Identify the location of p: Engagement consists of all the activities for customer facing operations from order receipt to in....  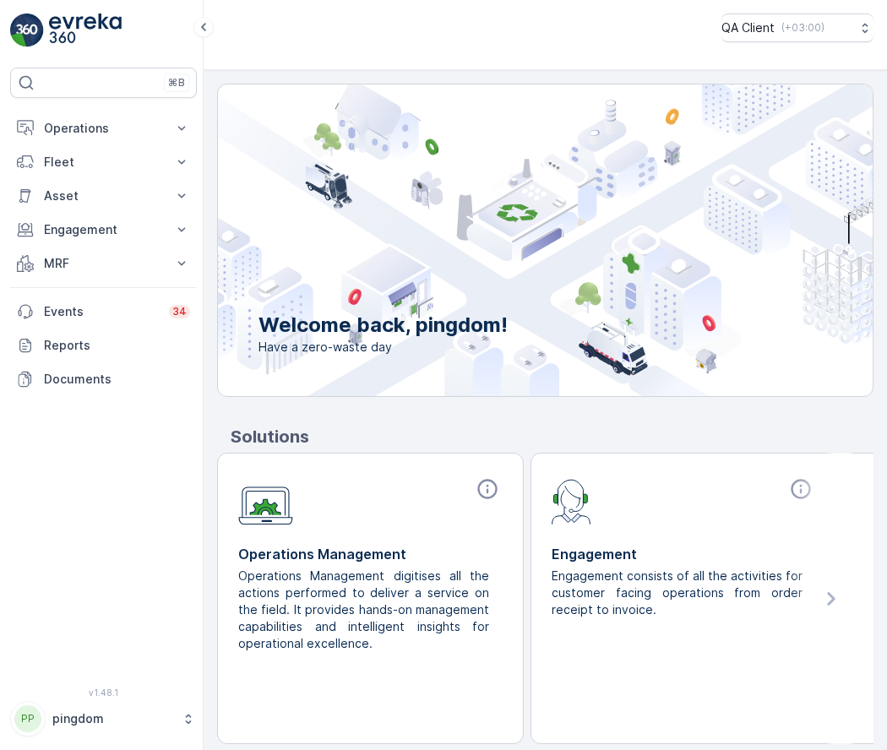
(677, 593).